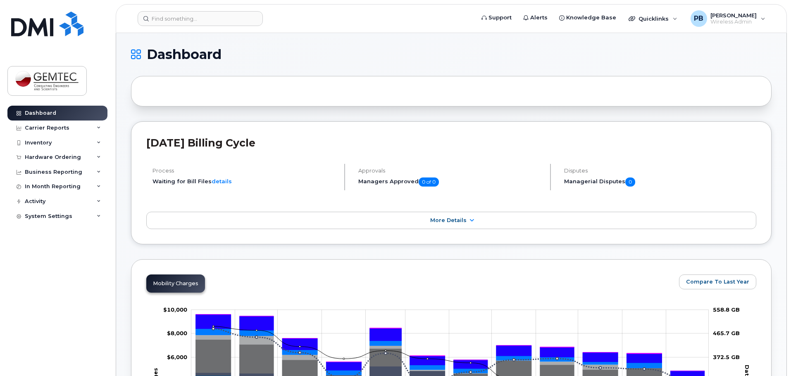 The height and width of the screenshot is (376, 791). Describe the element at coordinates (450, 182) in the screenshot. I see `h5: Managers Approved` at that location.